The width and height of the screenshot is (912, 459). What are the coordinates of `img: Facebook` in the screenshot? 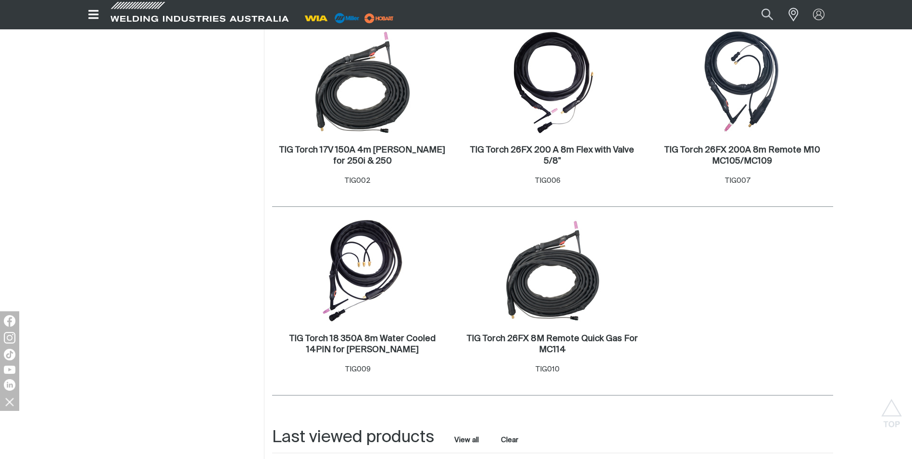 It's located at (10, 321).